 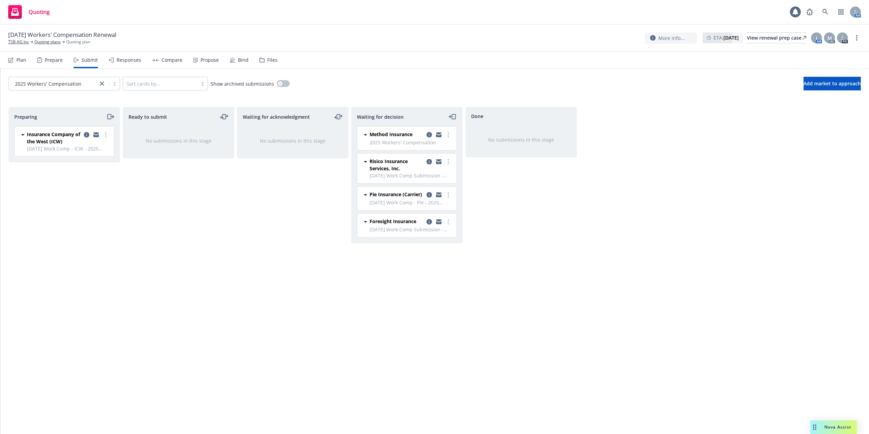 What do you see at coordinates (833, 83) in the screenshot?
I see `span: Add market to approach` at bounding box center [833, 83].